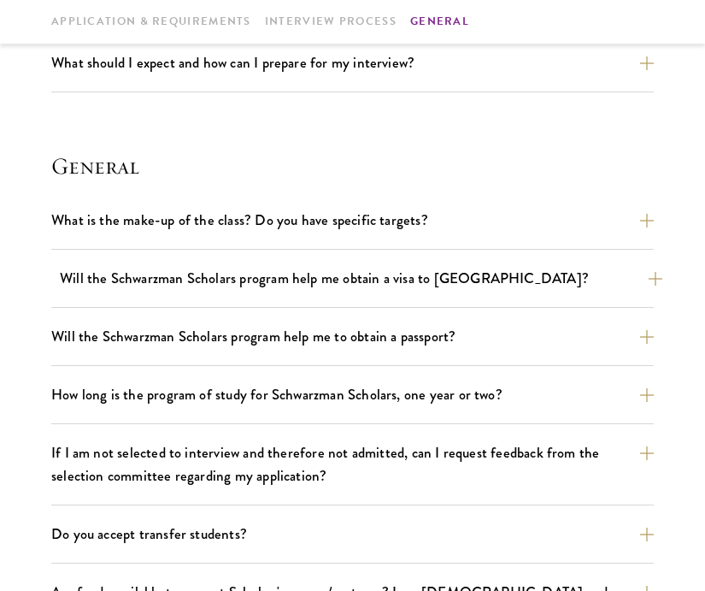  What do you see at coordinates (151, 21) in the screenshot?
I see `a: Application & Requirements` at bounding box center [151, 21].